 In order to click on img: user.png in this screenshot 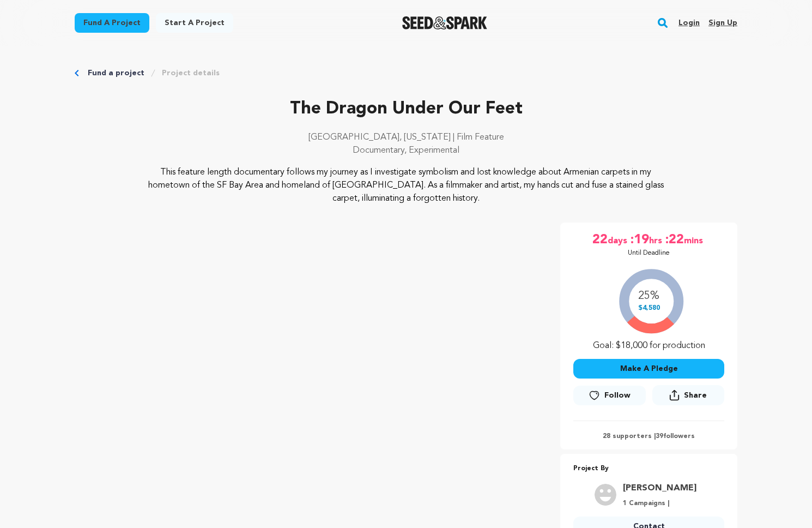, I will do `click(606, 494)`.